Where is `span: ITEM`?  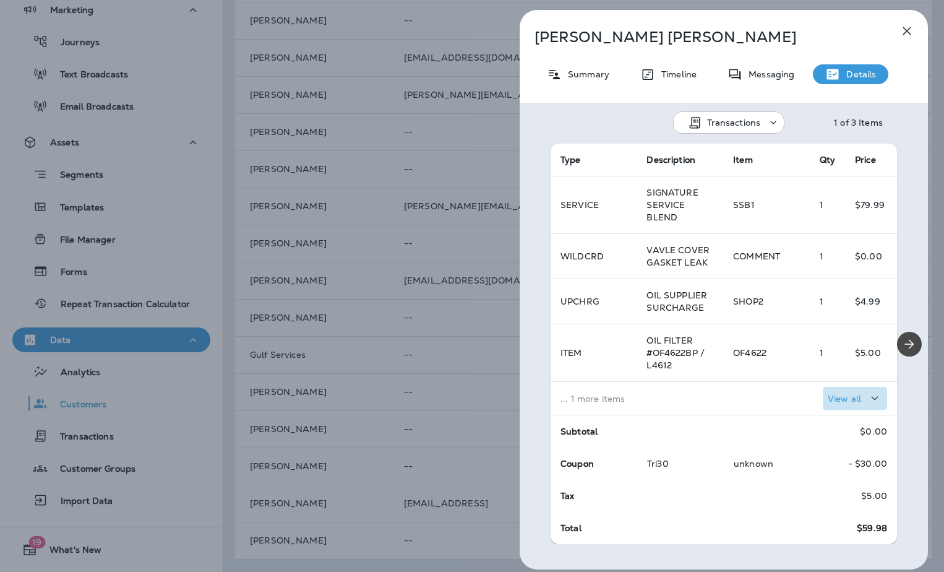
span: ITEM is located at coordinates (571, 353).